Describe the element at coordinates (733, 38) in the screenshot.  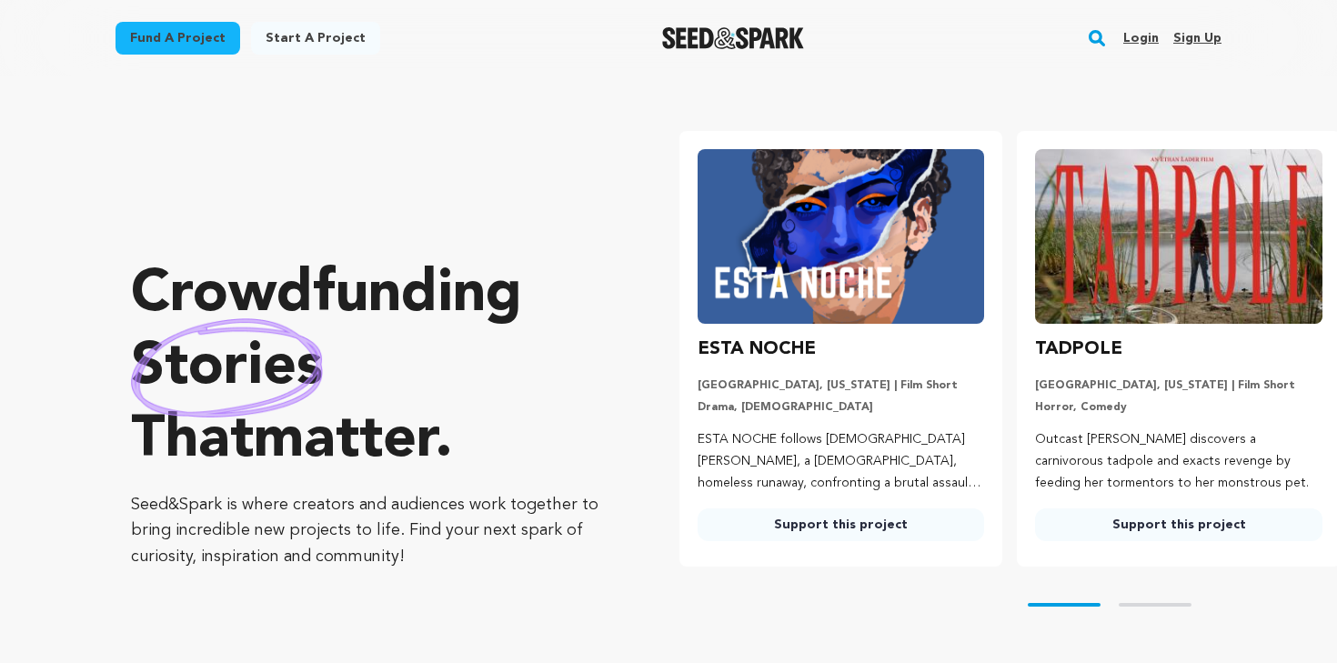
I see `a: Seed&Spark Homepage` at that location.